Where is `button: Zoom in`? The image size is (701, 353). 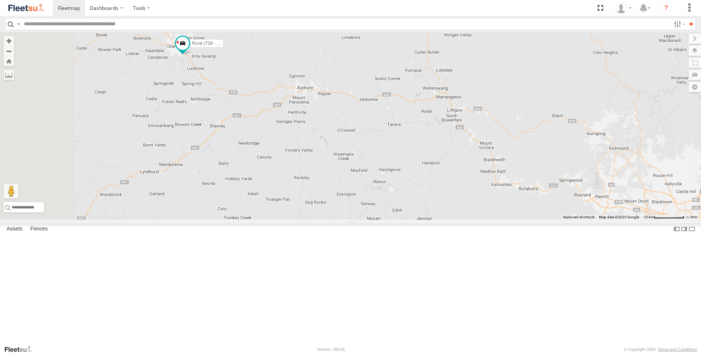 button: Zoom in is located at coordinates (9, 41).